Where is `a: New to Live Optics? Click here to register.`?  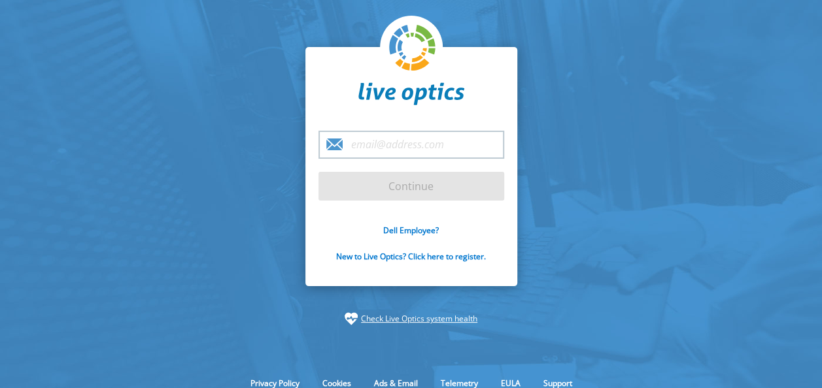 a: New to Live Optics? Click here to register. is located at coordinates (411, 256).